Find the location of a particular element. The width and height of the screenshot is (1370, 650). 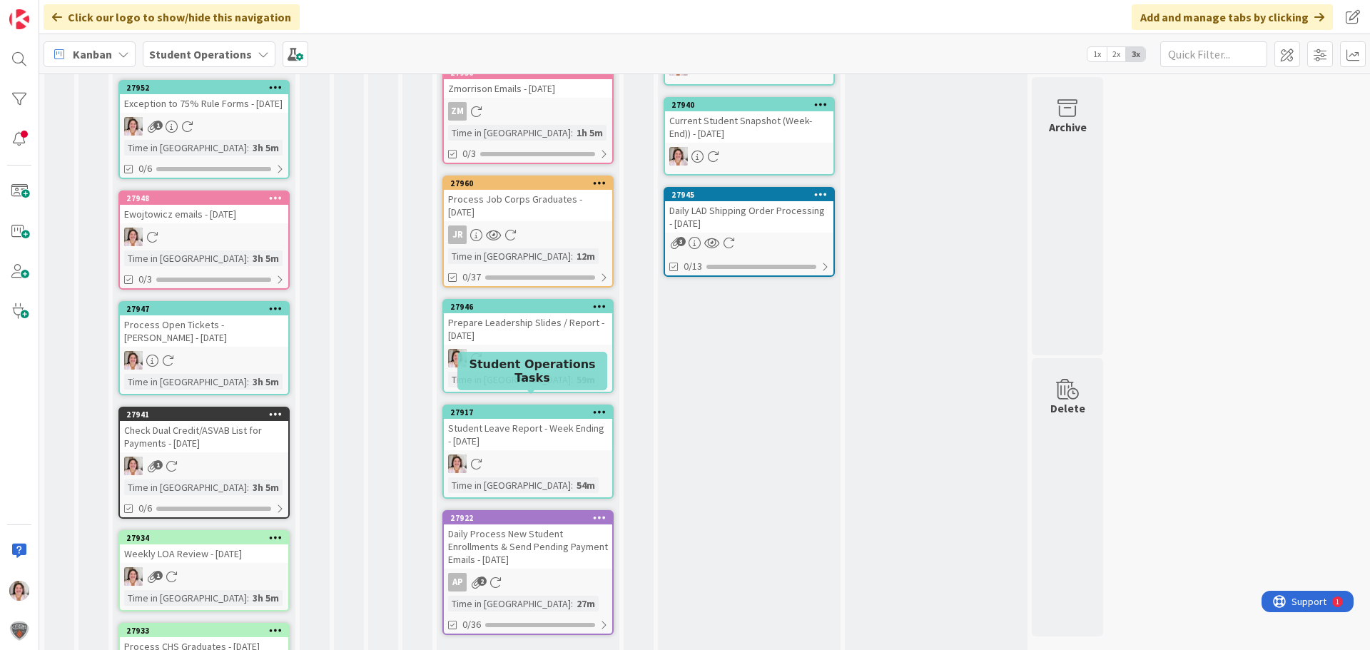

img: avatar is located at coordinates (19, 631).